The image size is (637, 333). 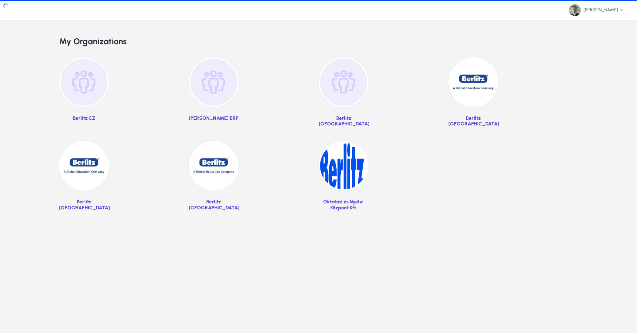 I want to click on a: Oktatási és Nyelvi Központ Kft., so click(x=343, y=178).